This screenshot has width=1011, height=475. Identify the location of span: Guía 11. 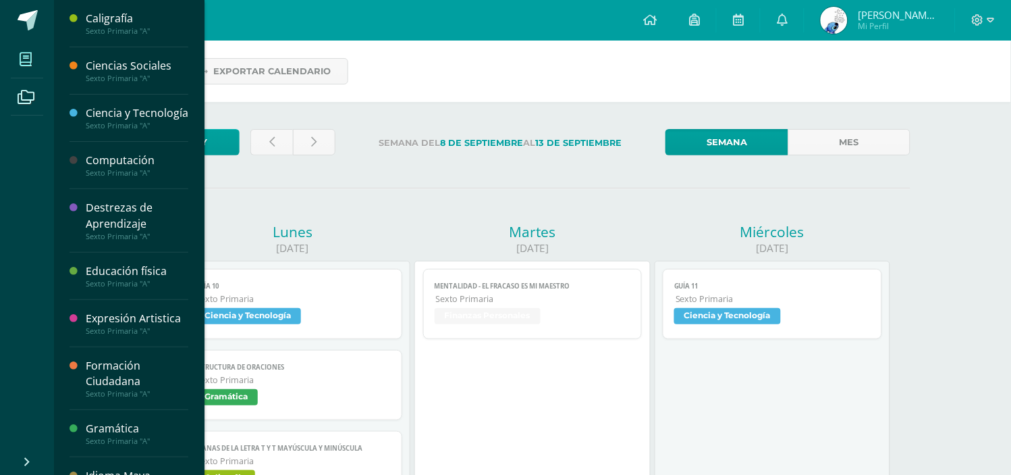
(772, 286).